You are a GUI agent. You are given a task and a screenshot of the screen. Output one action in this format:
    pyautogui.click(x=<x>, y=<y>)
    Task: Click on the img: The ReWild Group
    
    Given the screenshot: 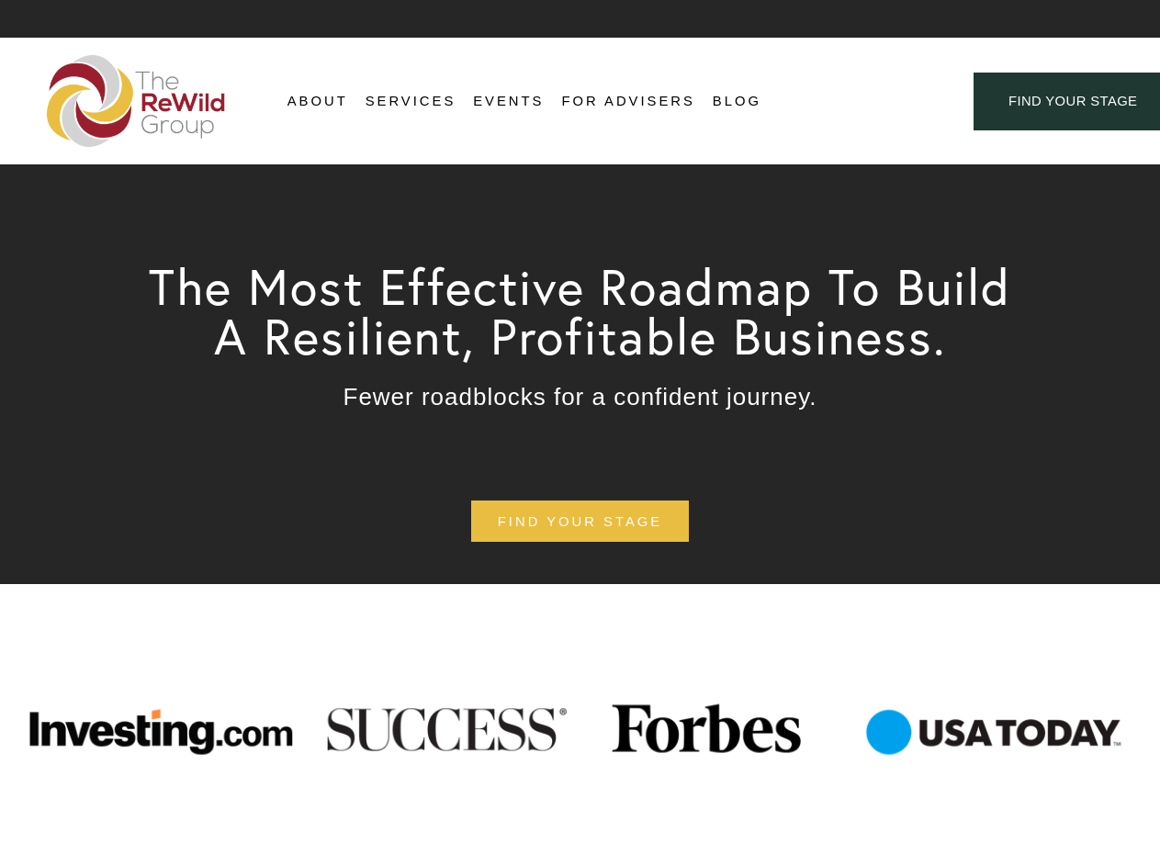 What is the action you would take?
    pyautogui.click(x=137, y=101)
    